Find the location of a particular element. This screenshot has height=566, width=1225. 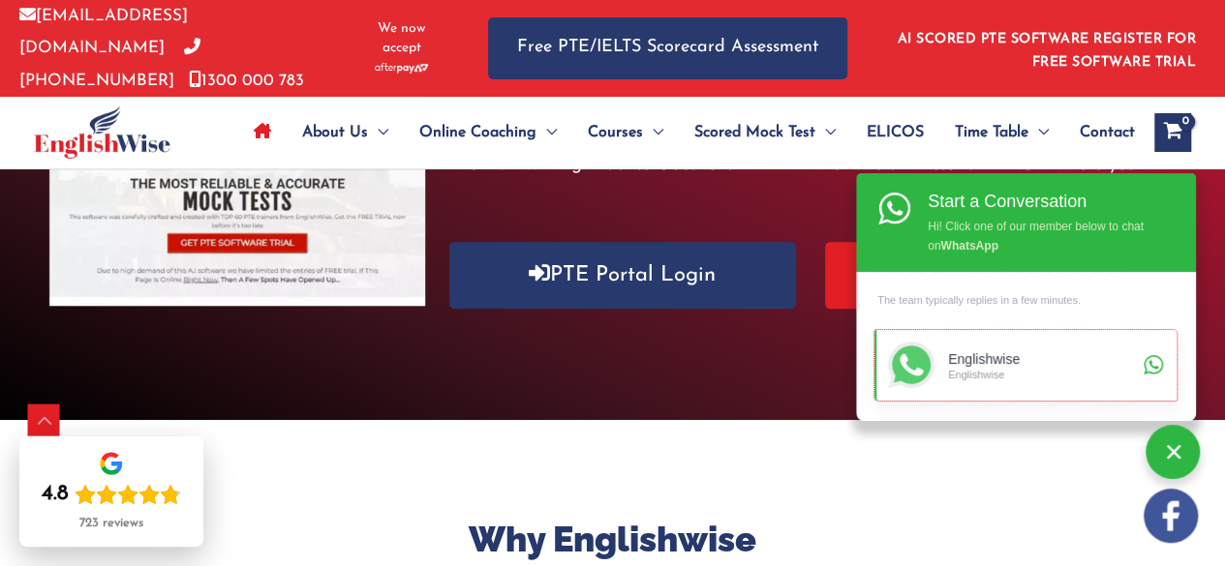

a: Online CoachingMenu Toggle is located at coordinates (488, 133).